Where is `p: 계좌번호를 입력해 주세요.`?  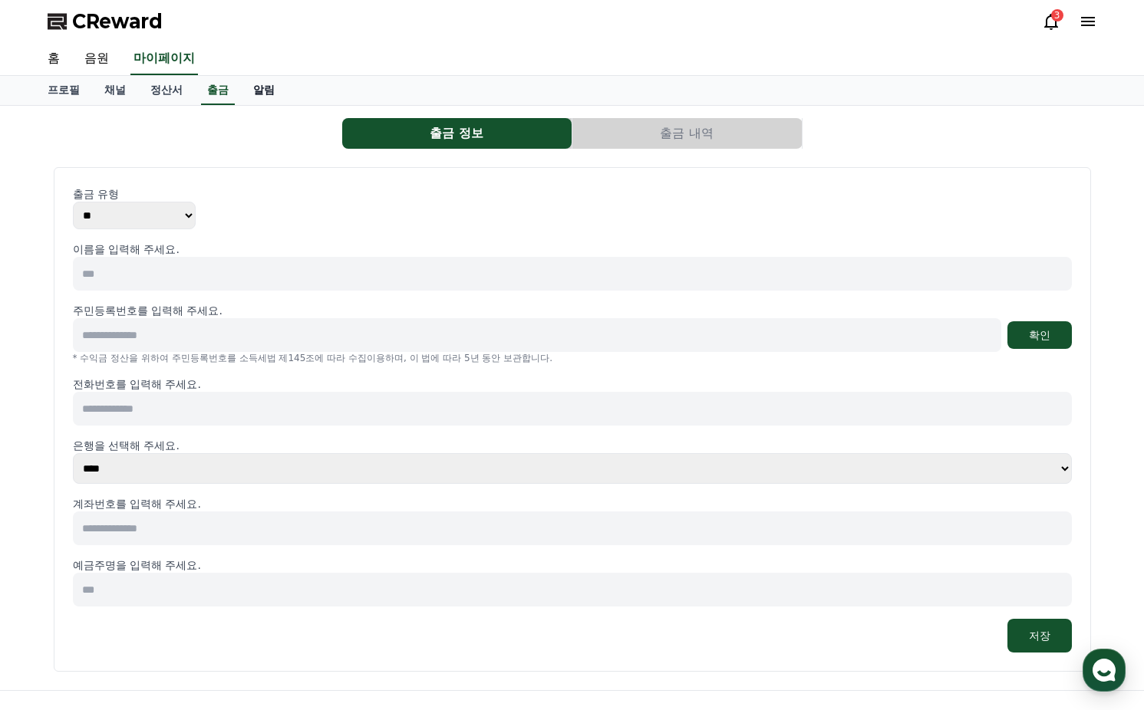 p: 계좌번호를 입력해 주세요. is located at coordinates (572, 504).